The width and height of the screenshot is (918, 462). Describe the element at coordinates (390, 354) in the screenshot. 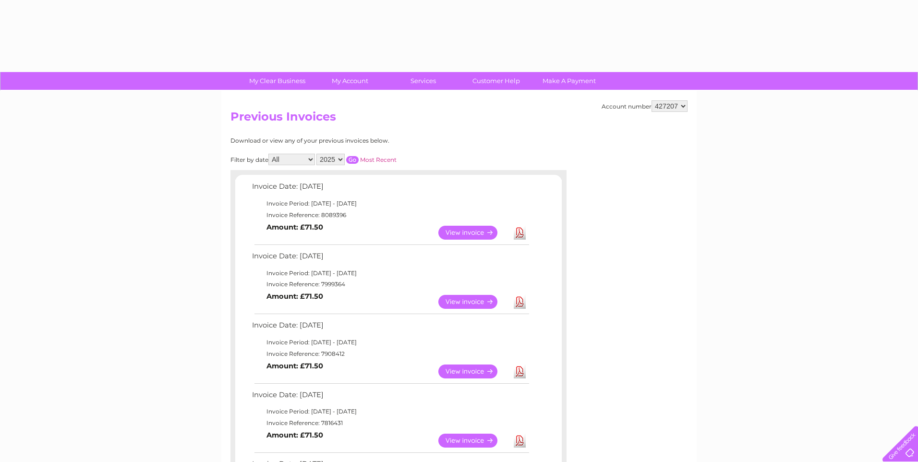

I see `td: Invoice Reference: 7908412` at that location.